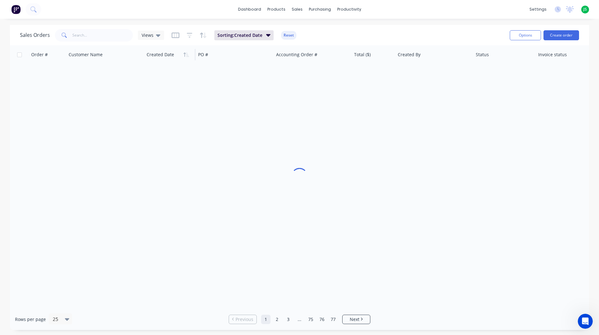 The width and height of the screenshot is (599, 335). I want to click on button: Options, so click(526, 35).